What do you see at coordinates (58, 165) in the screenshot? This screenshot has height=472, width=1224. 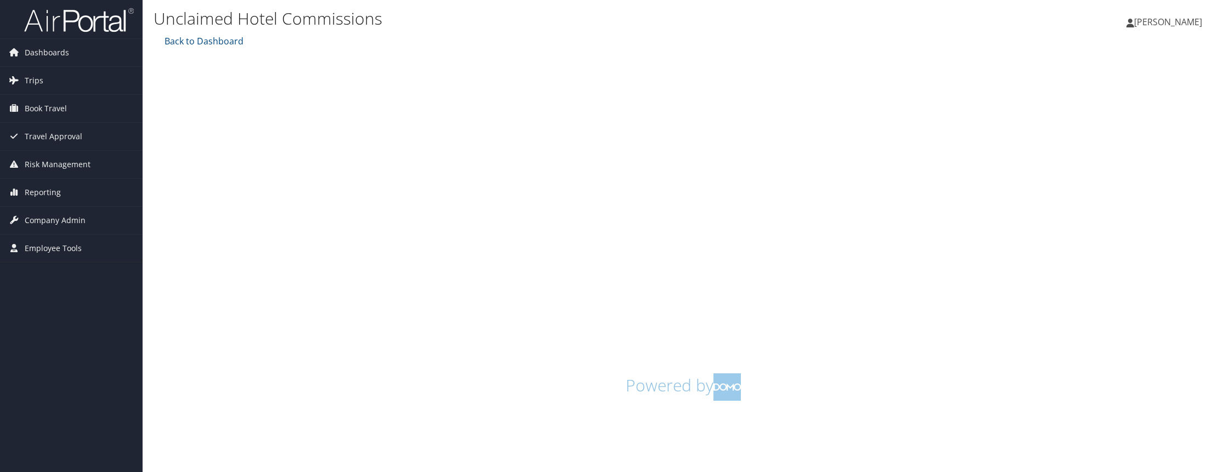 I see `span: Risk Management` at bounding box center [58, 165].